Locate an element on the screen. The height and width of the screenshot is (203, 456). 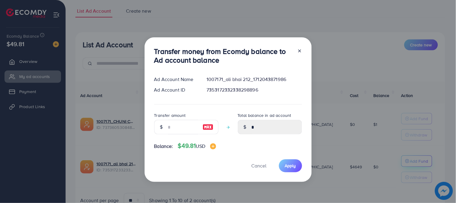
label: Transfer amount is located at coordinates (170, 115).